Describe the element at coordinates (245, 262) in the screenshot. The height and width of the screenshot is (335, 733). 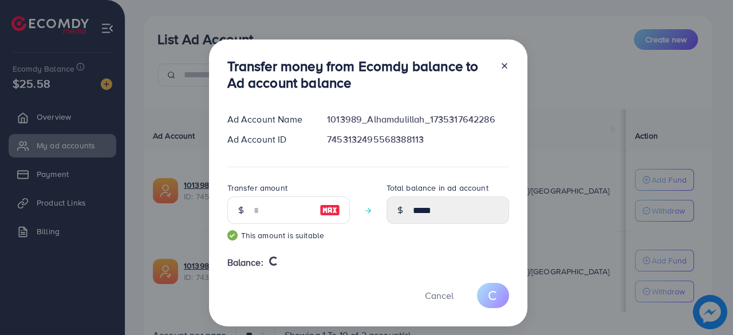
I see `span: Balance:` at that location.